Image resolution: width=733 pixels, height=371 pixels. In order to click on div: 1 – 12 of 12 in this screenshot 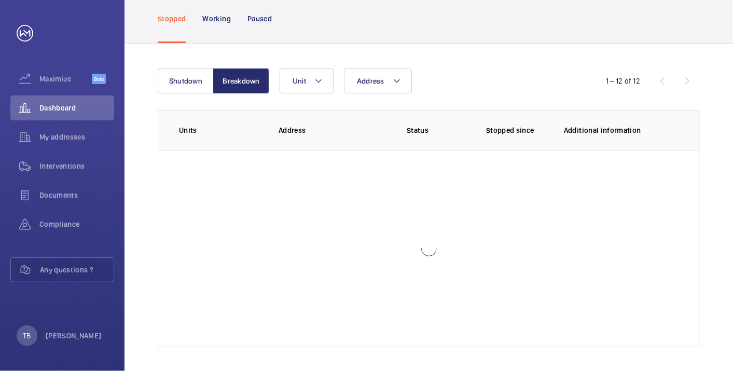, I will do `click(623, 81)`.